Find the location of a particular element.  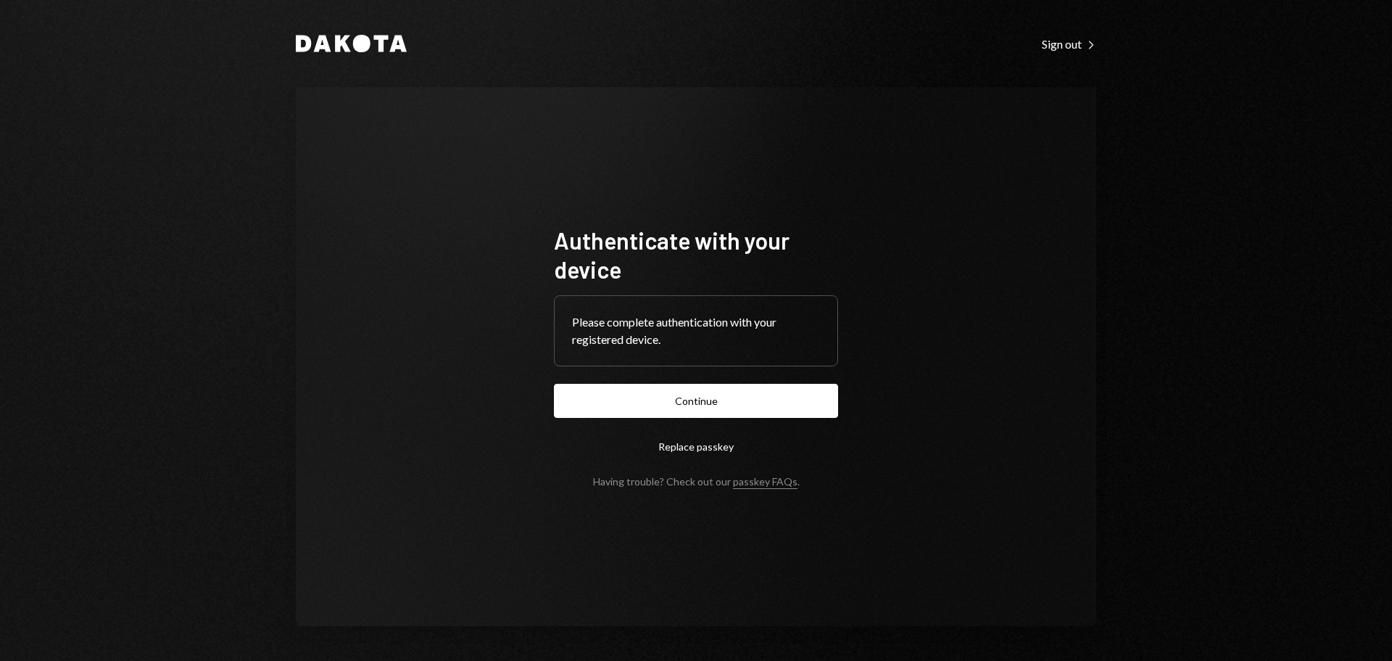

button: Continue is located at coordinates (696, 400).